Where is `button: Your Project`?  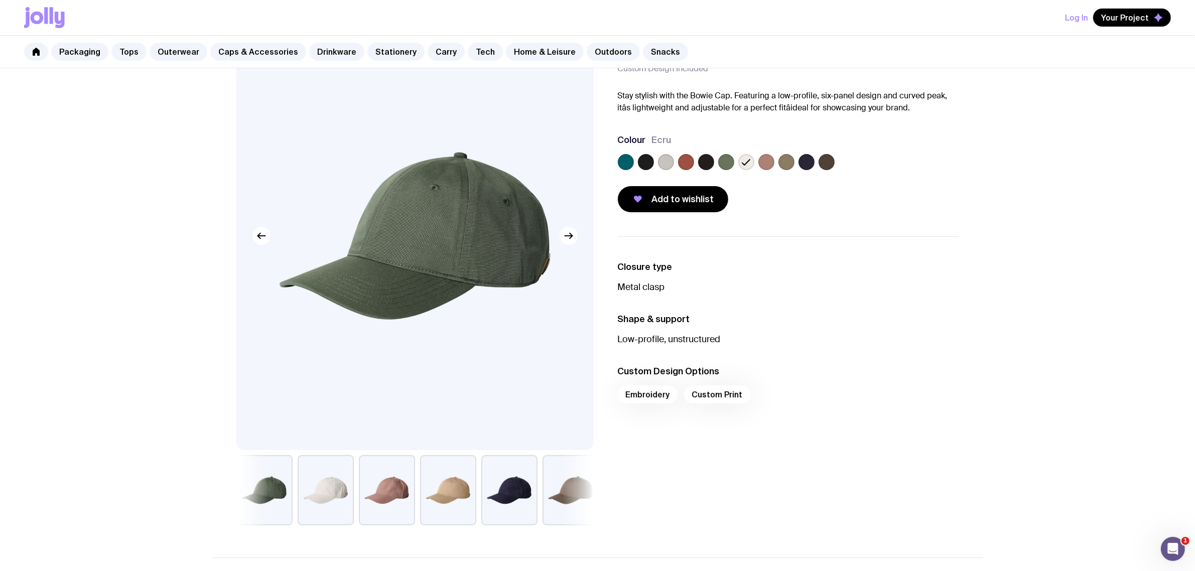 button: Your Project is located at coordinates (1132, 18).